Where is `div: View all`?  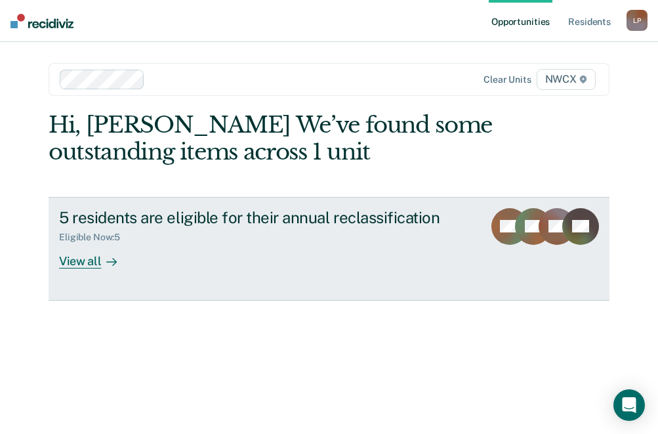 div: View all is located at coordinates (96, 255).